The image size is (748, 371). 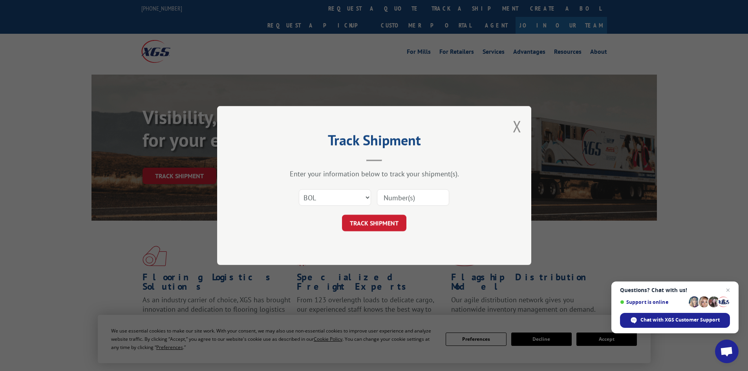 I want to click on span: Questions? Chat with us!, so click(x=675, y=290).